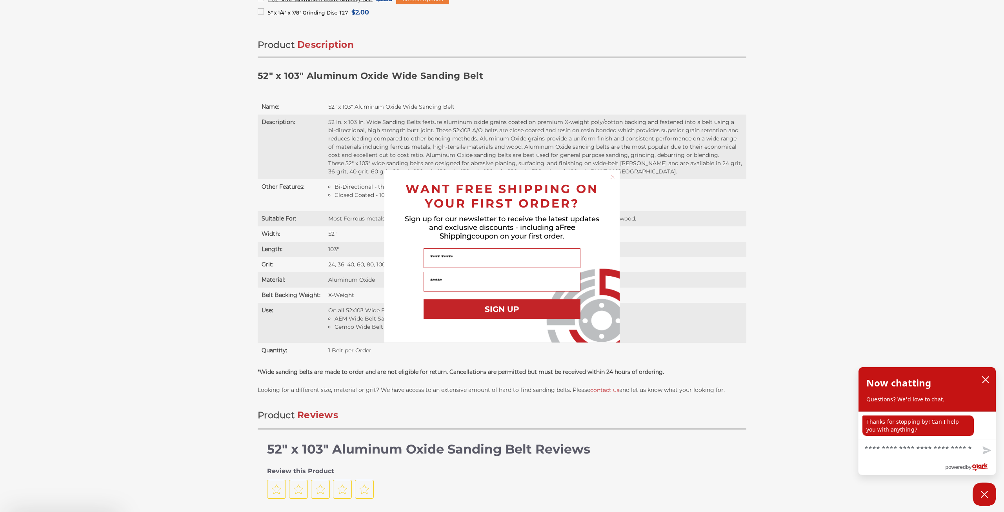 The width and height of the screenshot is (1004, 512). What do you see at coordinates (502, 309) in the screenshot?
I see `button: SIGN UP` at bounding box center [502, 309].